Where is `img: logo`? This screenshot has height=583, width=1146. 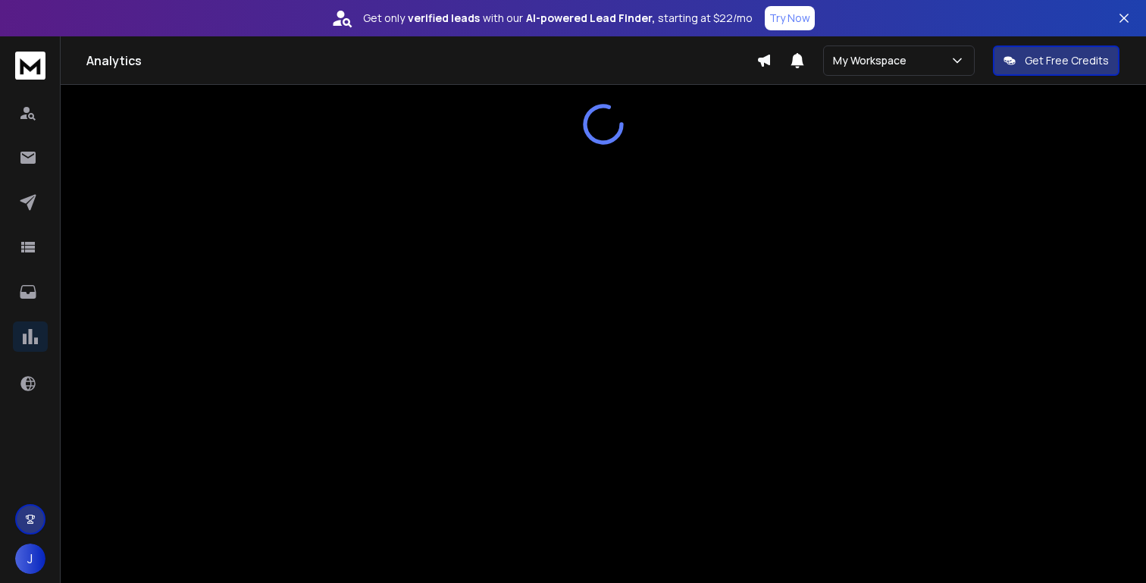
img: logo is located at coordinates (30, 65).